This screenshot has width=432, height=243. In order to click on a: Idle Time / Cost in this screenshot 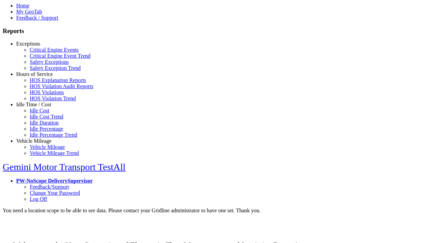, I will do `click(34, 104)`.